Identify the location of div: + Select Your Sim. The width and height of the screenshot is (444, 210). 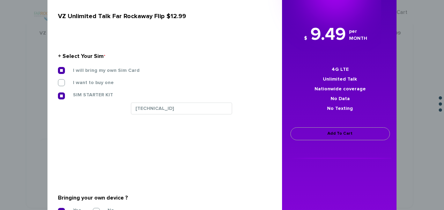
(162, 56).